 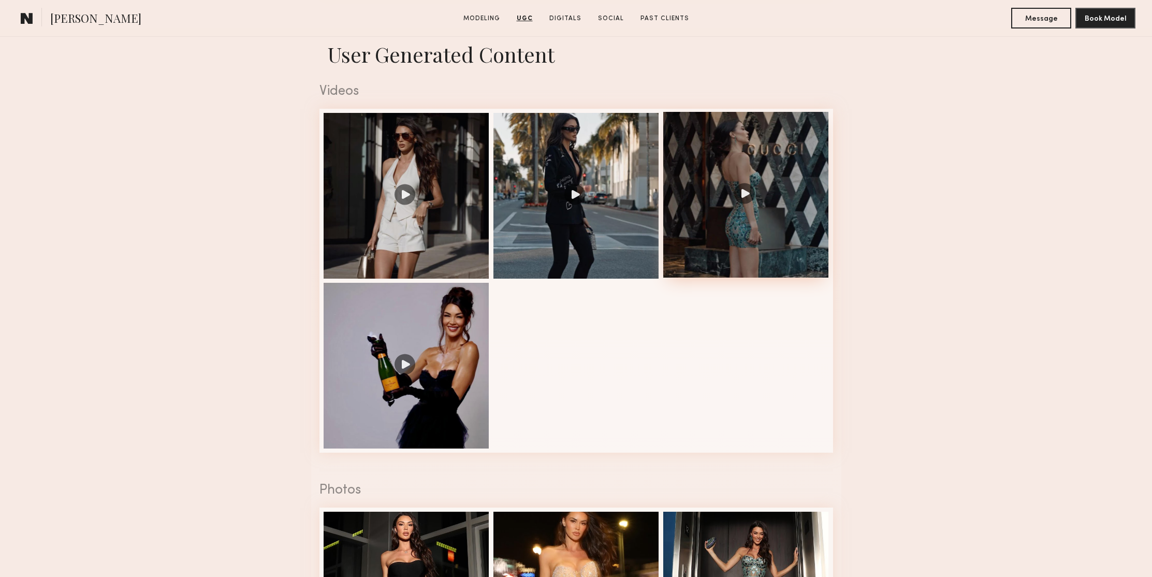 What do you see at coordinates (611, 19) in the screenshot?
I see `a: Social` at bounding box center [611, 19].